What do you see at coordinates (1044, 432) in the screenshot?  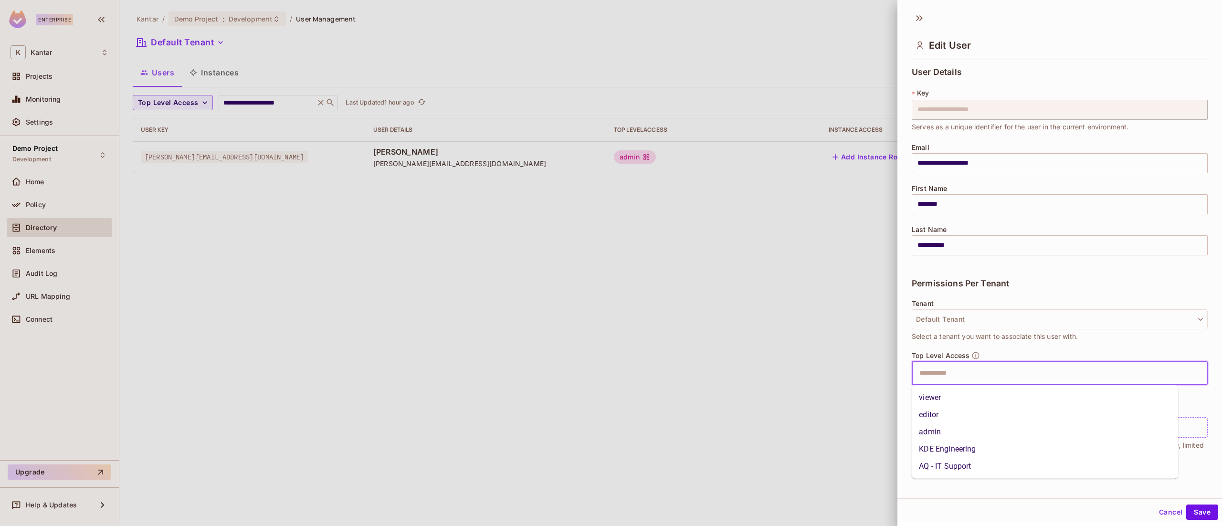 I see `li: admin` at bounding box center [1044, 432].